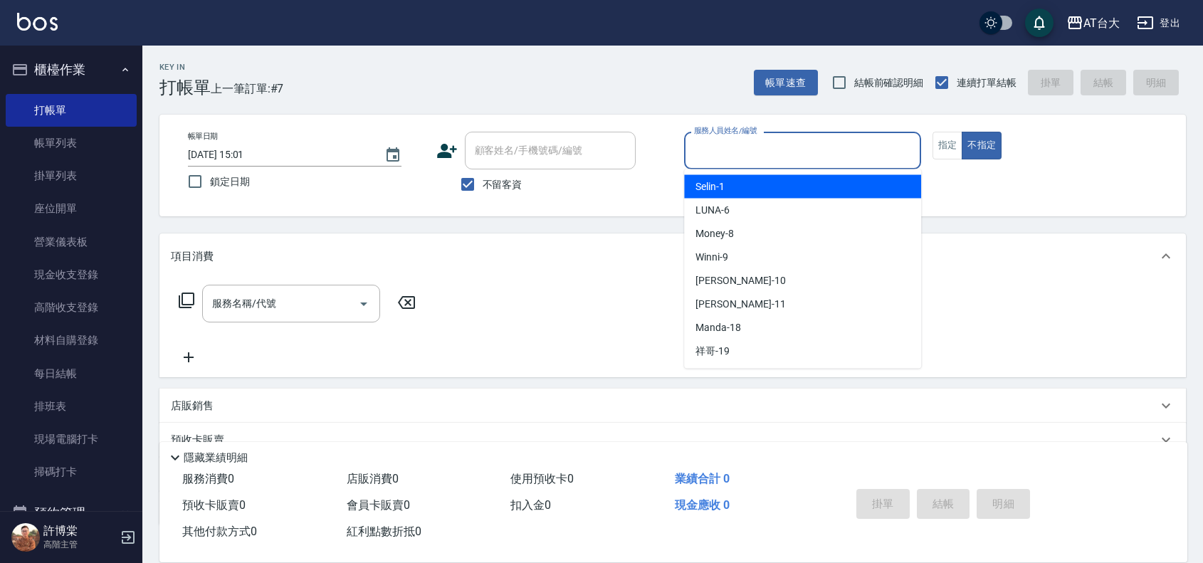 This screenshot has width=1203, height=563. Describe the element at coordinates (378, 505) in the screenshot. I see `span: 會員卡販賣 0` at that location.